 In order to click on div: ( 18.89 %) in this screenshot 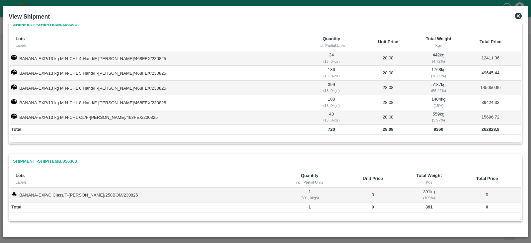, I will do `click(438, 76)`.